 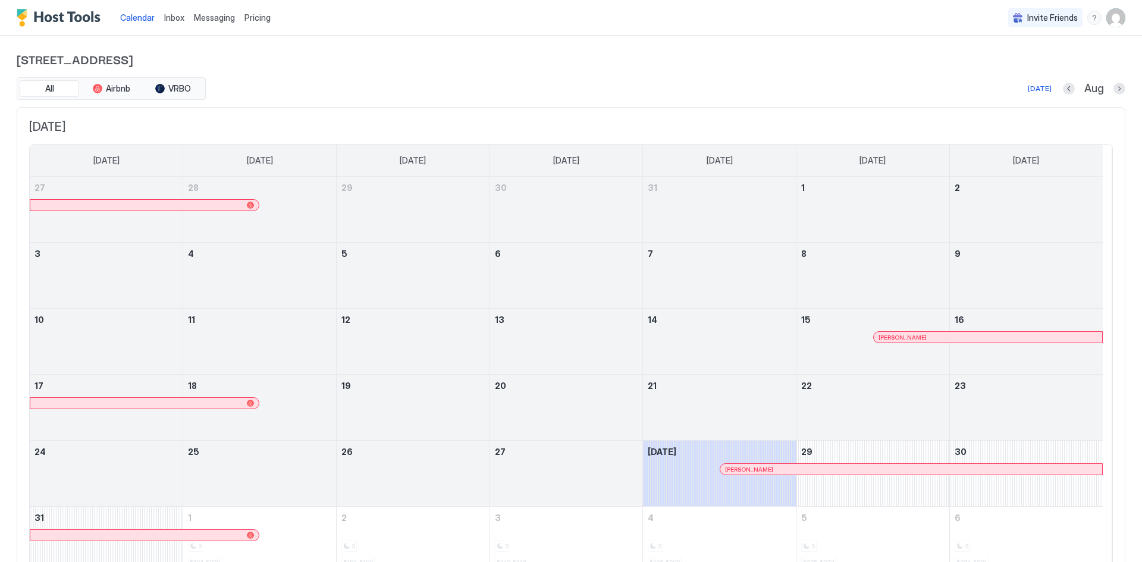 I want to click on span: 19, so click(x=346, y=385).